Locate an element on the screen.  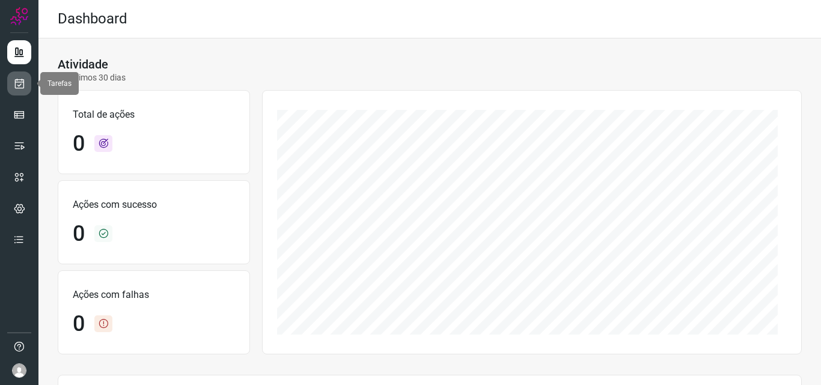
p: Ações com sucesso is located at coordinates (154, 205).